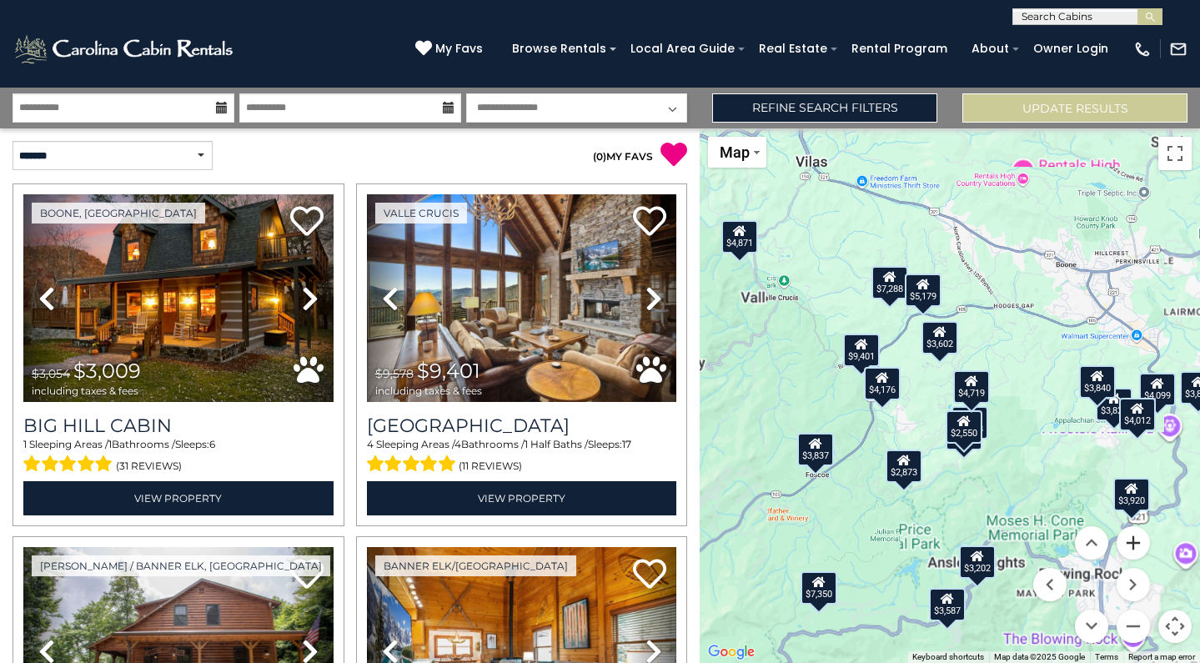 The image size is (1200, 663). What do you see at coordinates (1039, 656) in the screenshot?
I see `span: Map data ©2025 Google` at bounding box center [1039, 656].